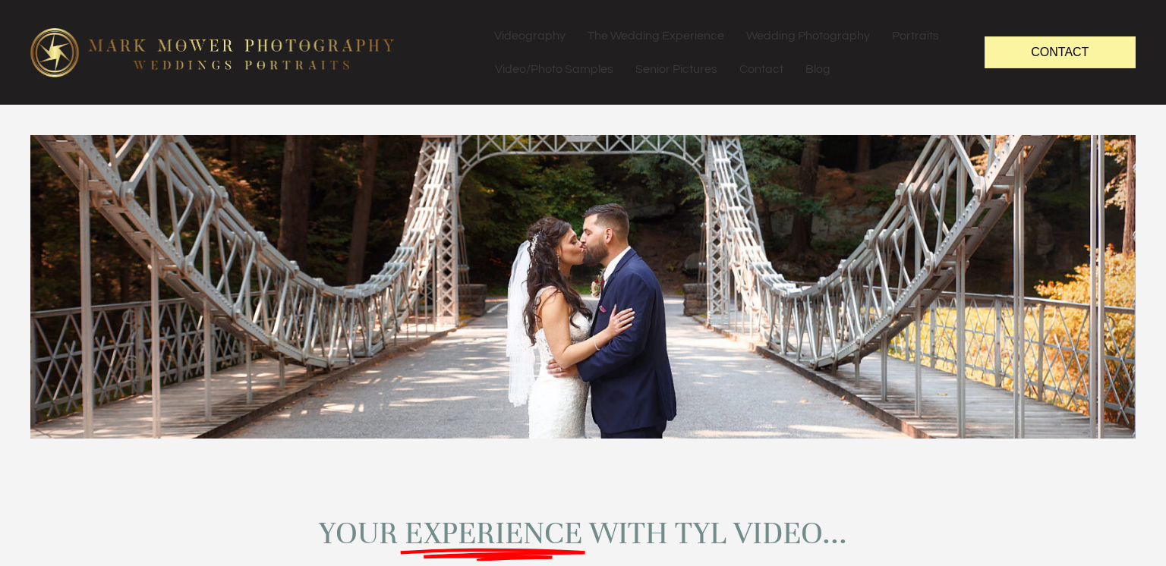 The image size is (1166, 566). What do you see at coordinates (676, 69) in the screenshot?
I see `a: Senior Pictures` at bounding box center [676, 69].